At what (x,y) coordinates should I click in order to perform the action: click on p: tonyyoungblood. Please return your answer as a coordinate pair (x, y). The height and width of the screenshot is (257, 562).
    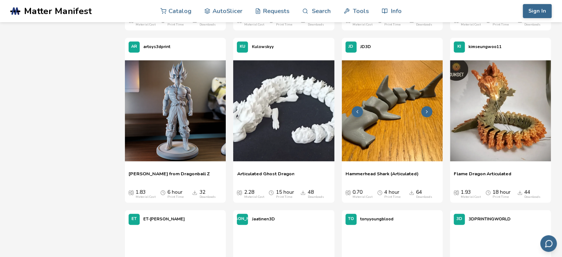
    Looking at the image, I should click on (377, 219).